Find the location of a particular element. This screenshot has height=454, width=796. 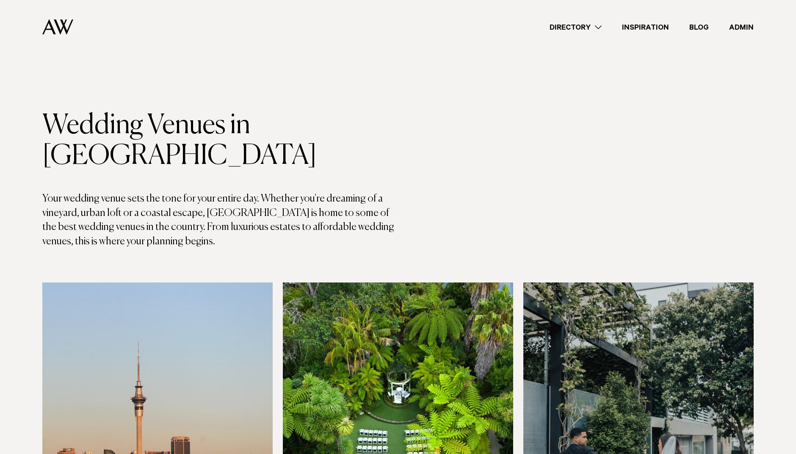

a: Admin is located at coordinates (741, 27).